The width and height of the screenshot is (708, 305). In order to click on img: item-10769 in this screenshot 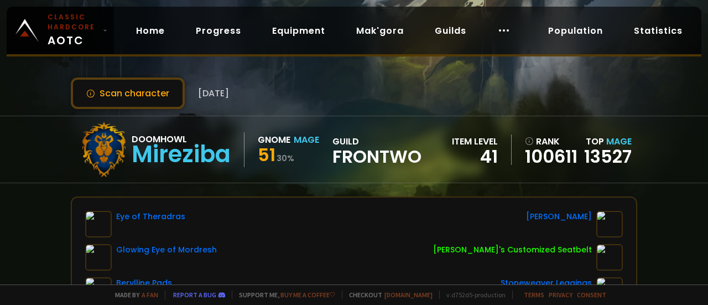, I will do `click(98, 257)`.